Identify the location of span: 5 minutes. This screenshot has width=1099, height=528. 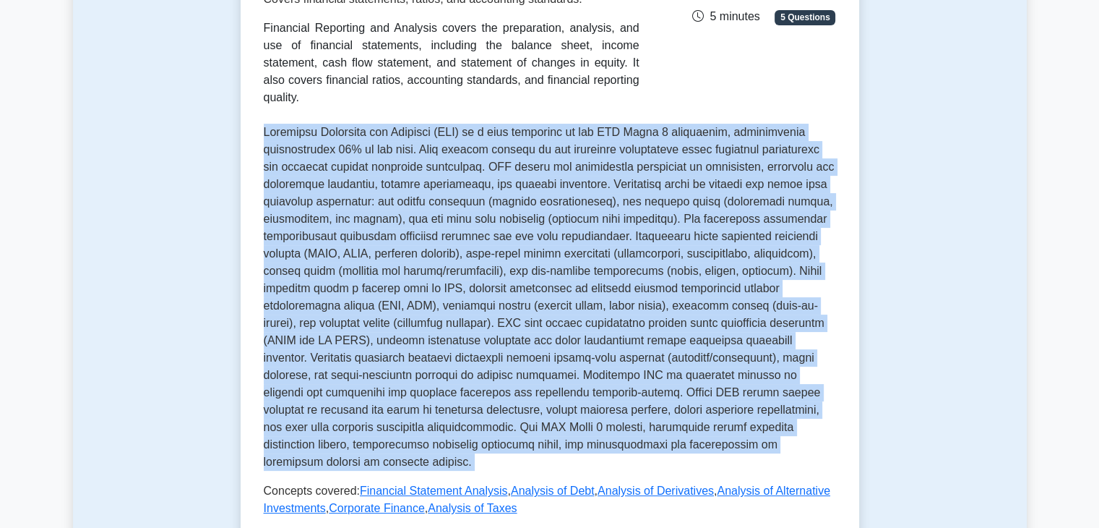
(726, 16).